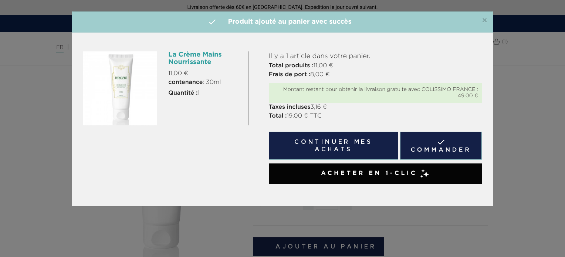 The image size is (565, 257). I want to click on p: 8,00 €, so click(375, 75).